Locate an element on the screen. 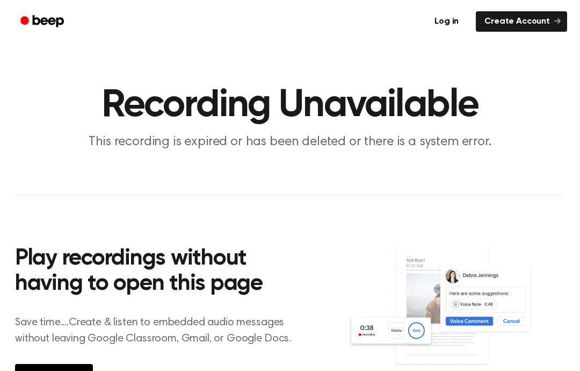 Image resolution: width=580 pixels, height=371 pixels. h1: Recording Unavailable is located at coordinates (290, 105).